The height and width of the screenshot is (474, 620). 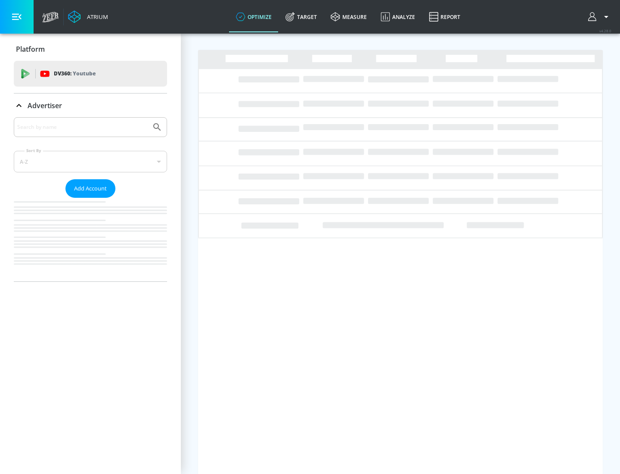 I want to click on input: Search by name, so click(x=82, y=127).